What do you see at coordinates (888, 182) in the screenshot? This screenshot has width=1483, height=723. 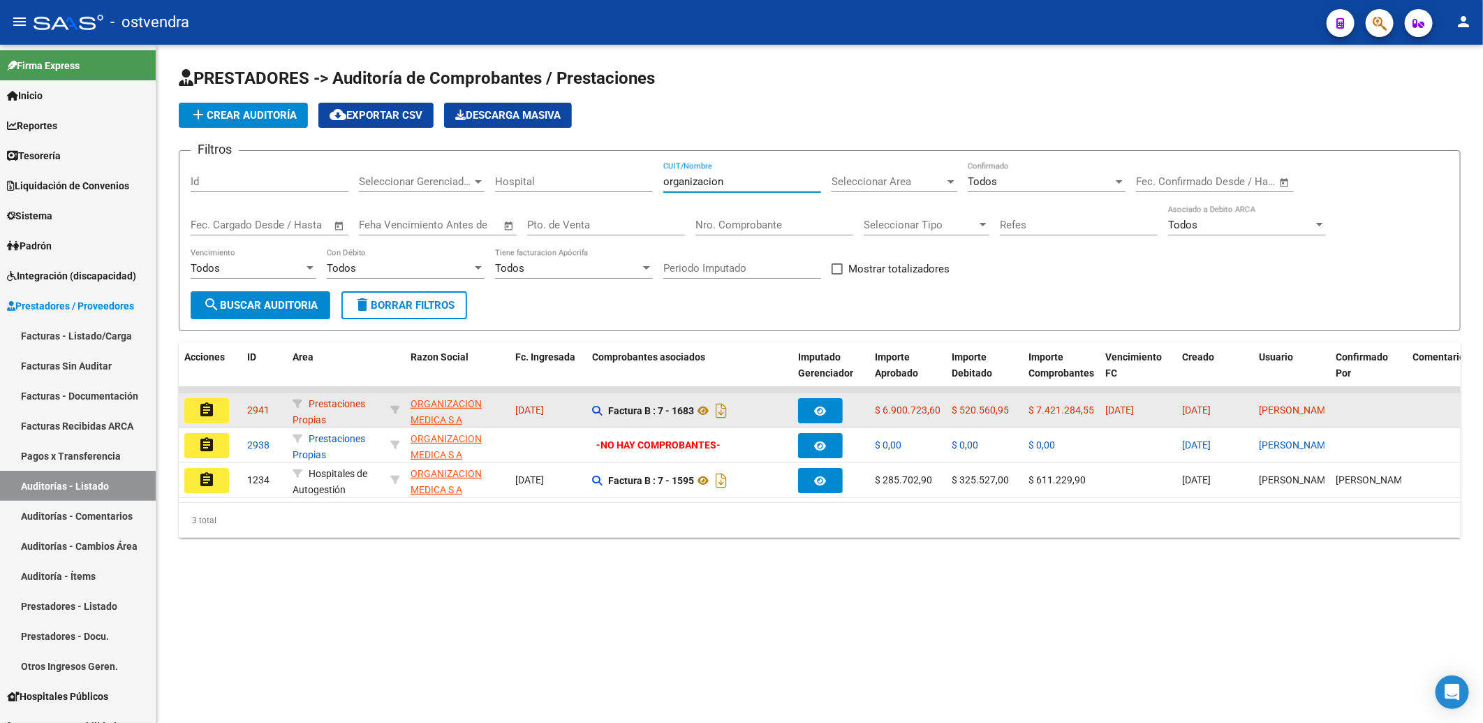 I see `span: Seleccionar Area` at bounding box center [888, 182].